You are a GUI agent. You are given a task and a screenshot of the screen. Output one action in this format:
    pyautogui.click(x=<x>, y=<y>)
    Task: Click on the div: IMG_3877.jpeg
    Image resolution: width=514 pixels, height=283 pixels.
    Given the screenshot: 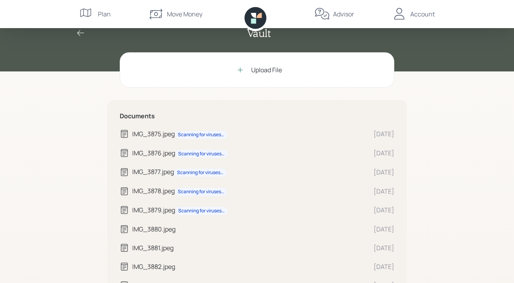 What is the action you would take?
    pyautogui.click(x=250, y=172)
    